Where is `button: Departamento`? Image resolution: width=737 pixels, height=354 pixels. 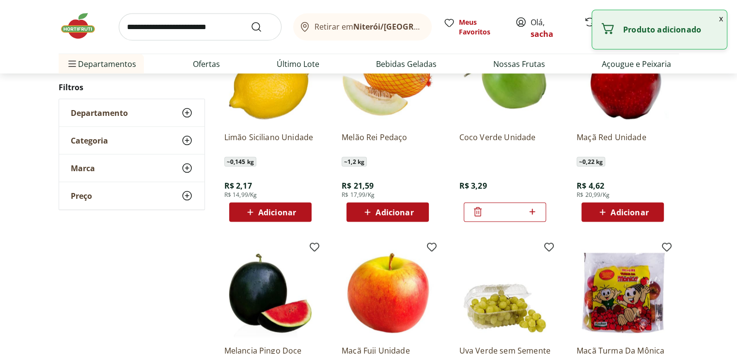 button: Departamento is located at coordinates (132, 113).